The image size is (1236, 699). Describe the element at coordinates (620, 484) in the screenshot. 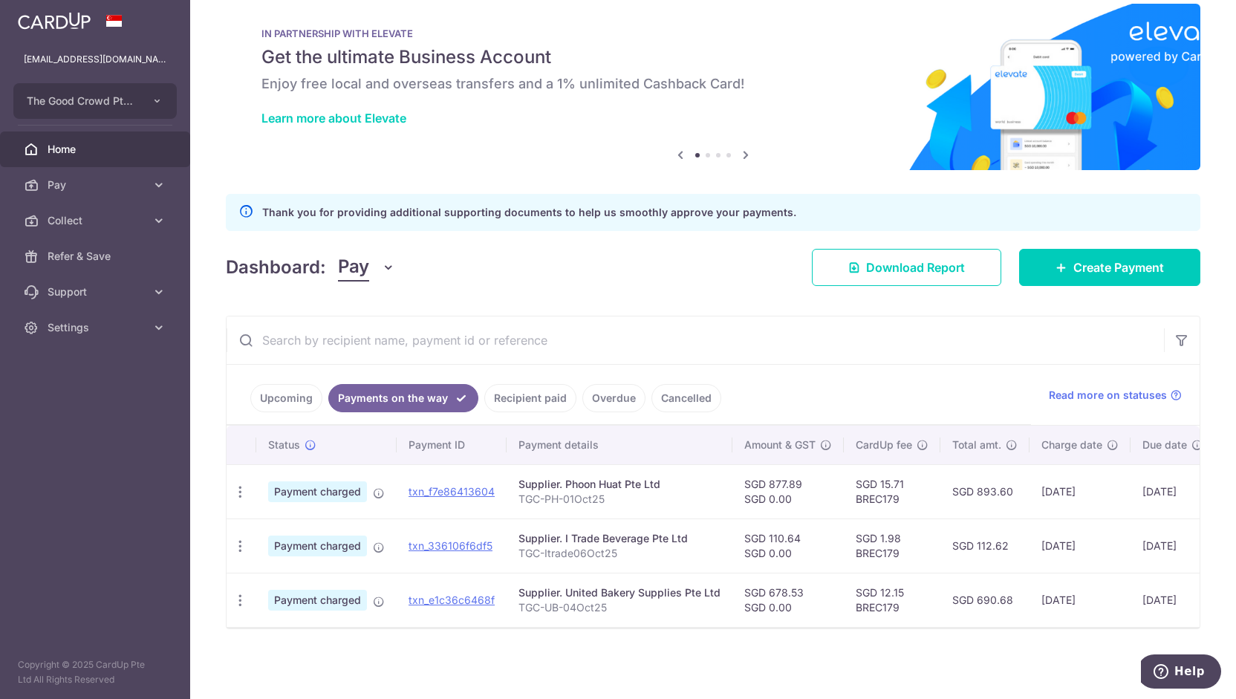

I see `div: Supplier. Phoon Huat Pte Ltd` at that location.